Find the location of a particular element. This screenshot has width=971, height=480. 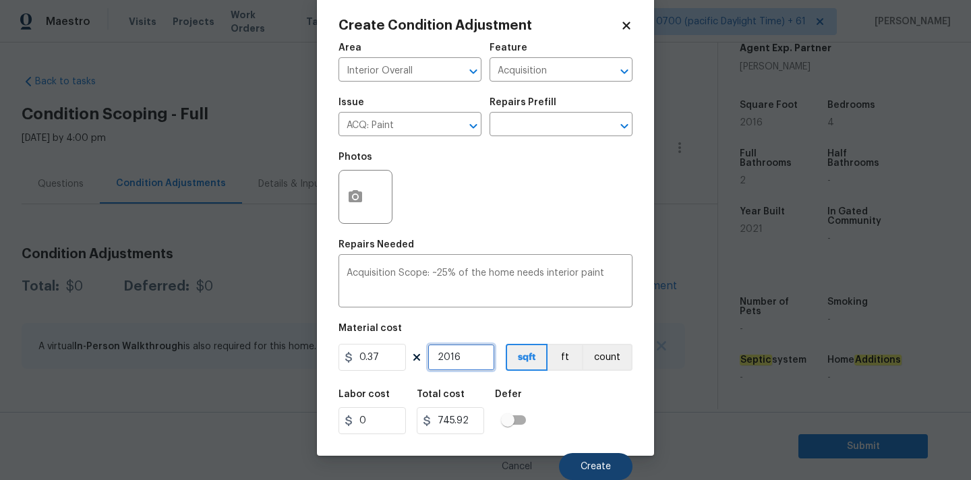

button: Create is located at coordinates (595, 467).